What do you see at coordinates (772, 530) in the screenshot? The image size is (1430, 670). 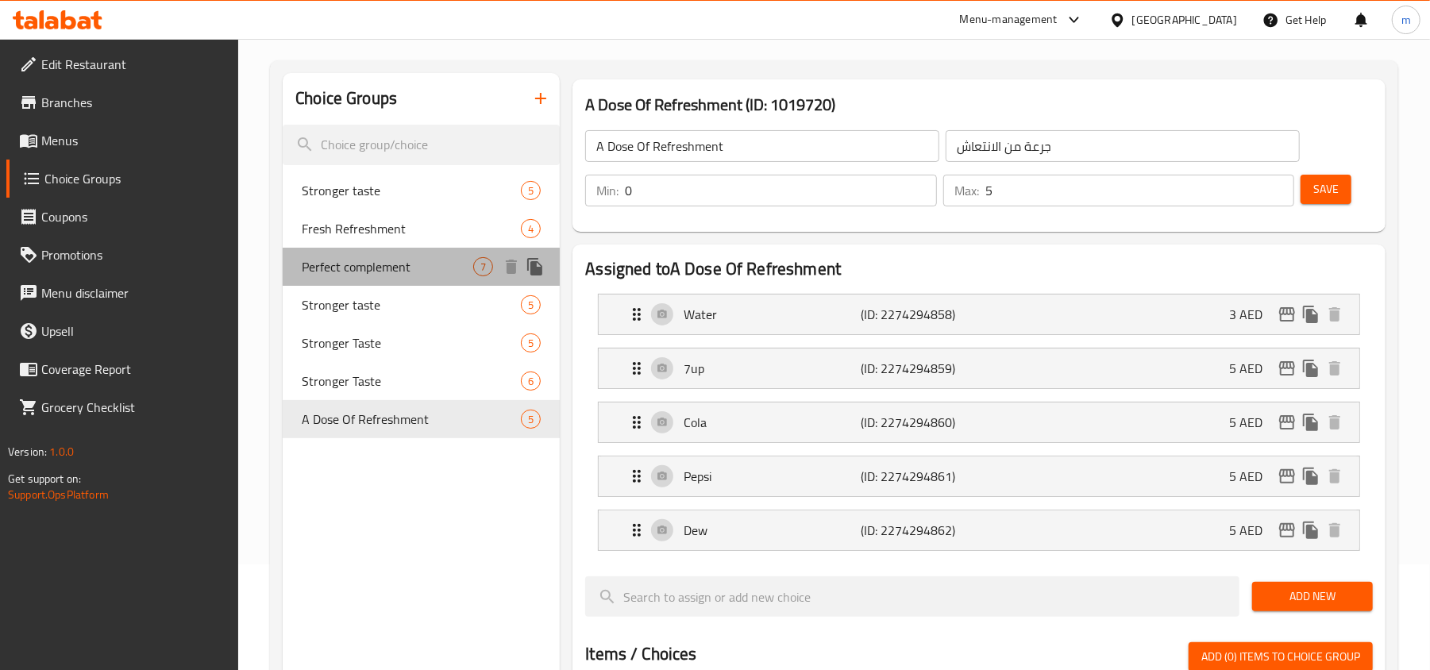 I see `p: Dew` at bounding box center [772, 530].